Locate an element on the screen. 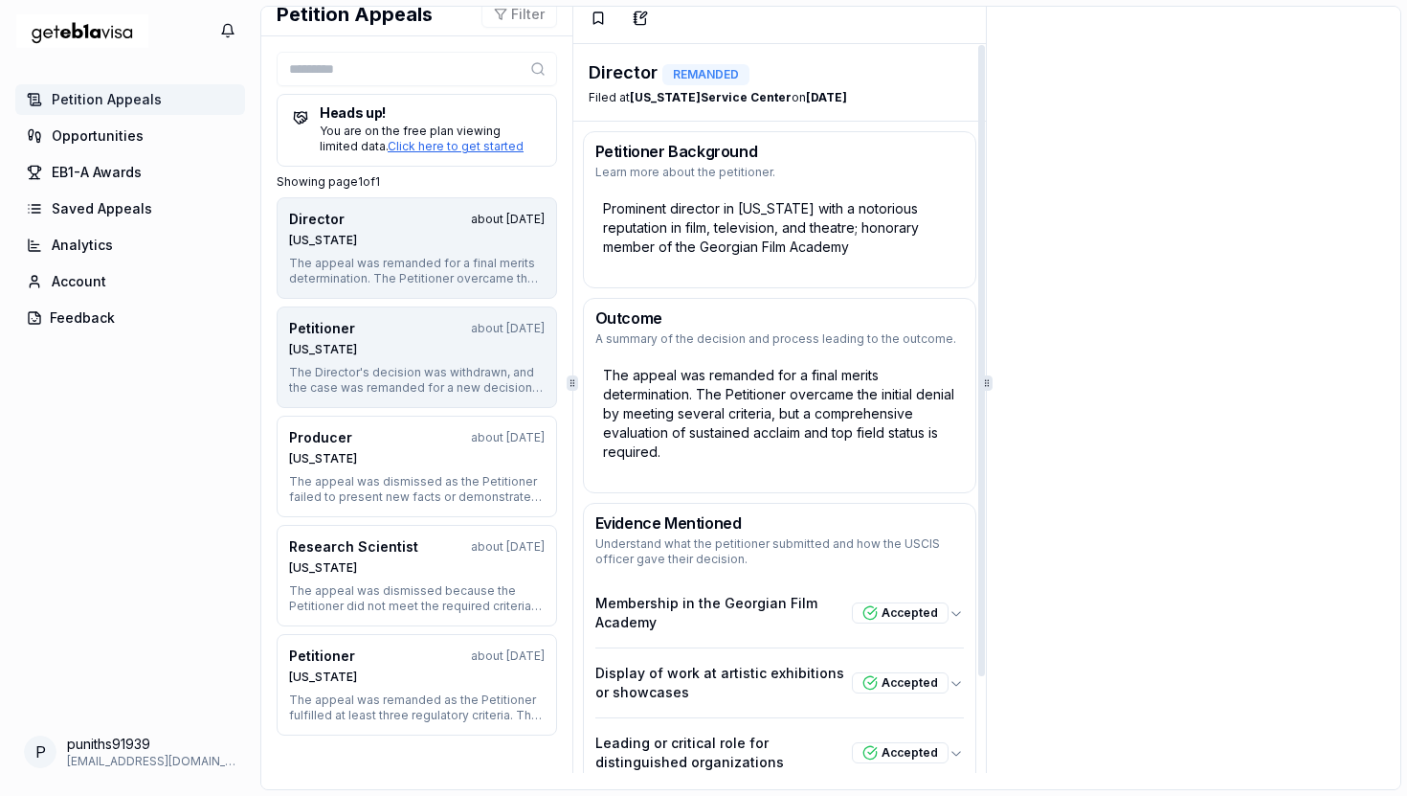  p: Leading or critical role for distinguished organizations is located at coordinates (724, 752).